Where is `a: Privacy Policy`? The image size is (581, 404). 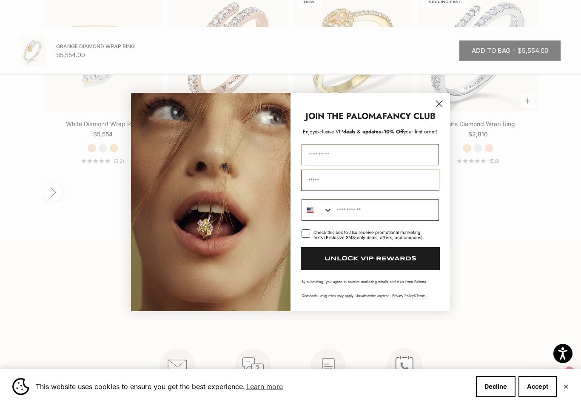 a: Privacy Policy is located at coordinates (403, 295).